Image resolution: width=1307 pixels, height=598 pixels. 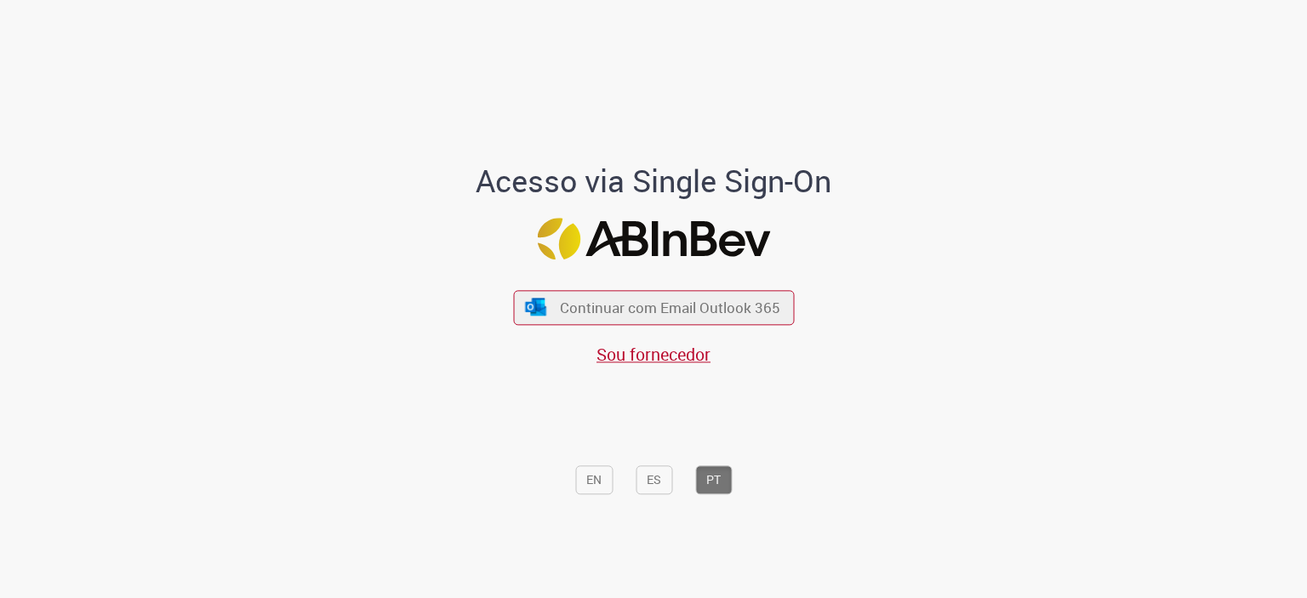 I want to click on h1: Acesso via Single Sign-On, so click(x=653, y=181).